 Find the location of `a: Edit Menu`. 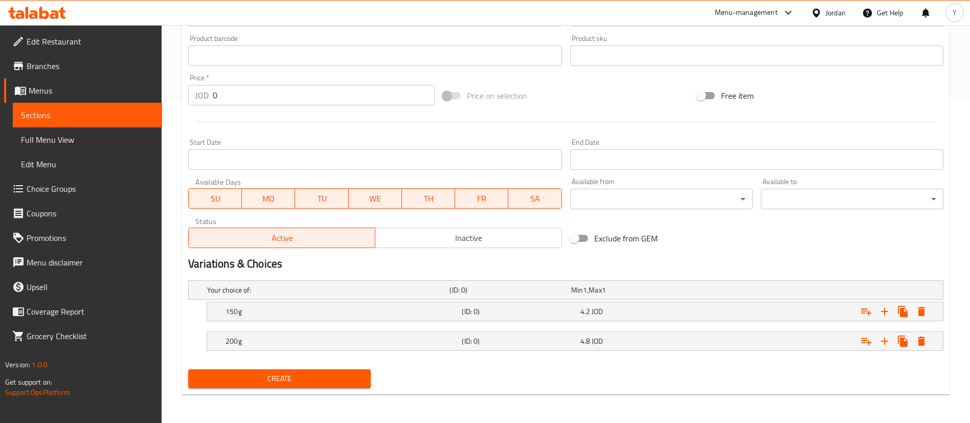

a: Edit Menu is located at coordinates (87, 164).